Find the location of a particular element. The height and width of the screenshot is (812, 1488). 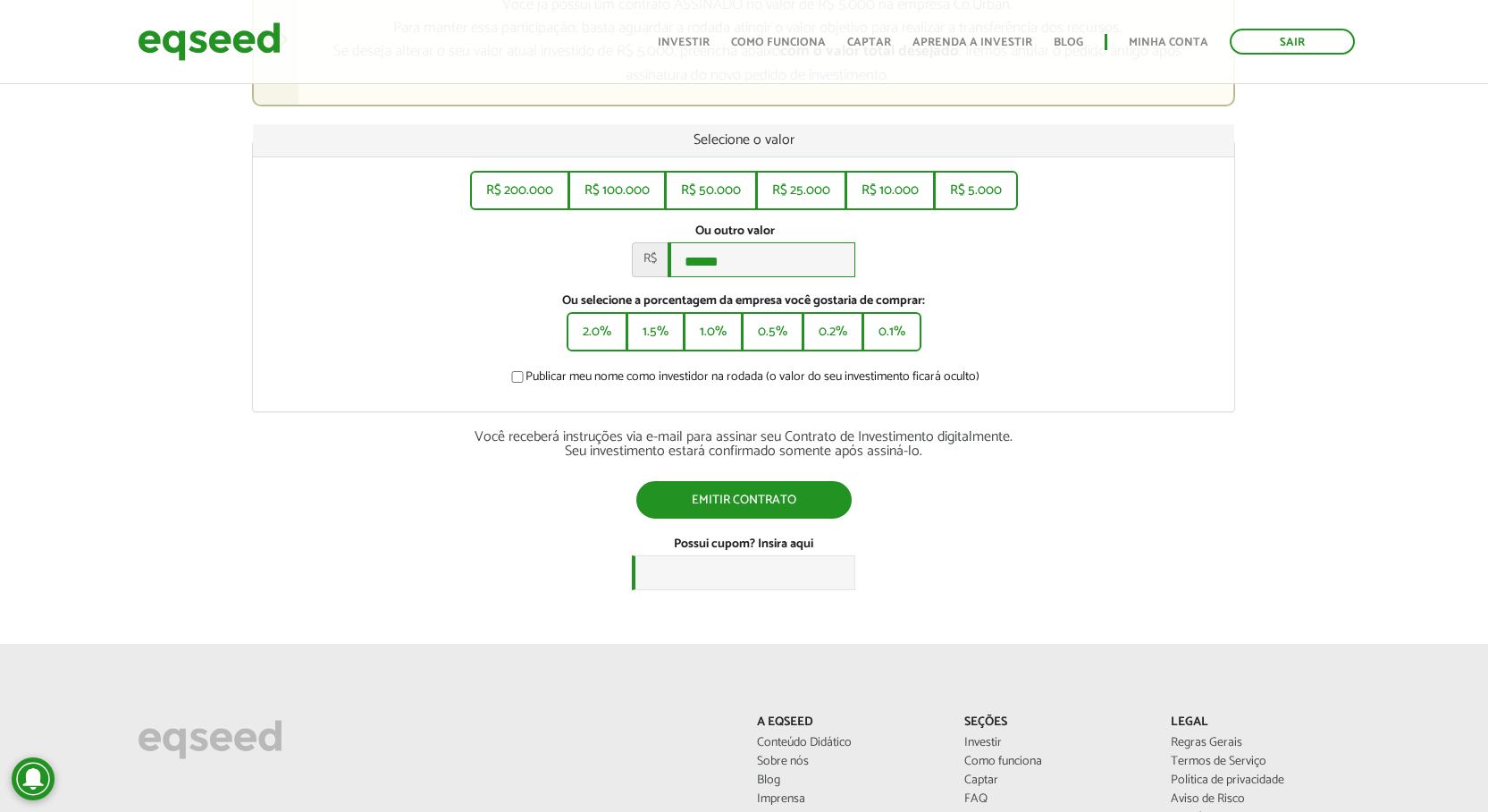

div: Você receberá instruções via e-mail para assinar seu Contrato de Investimento digitalmente. Seu i... is located at coordinates (744, 444).